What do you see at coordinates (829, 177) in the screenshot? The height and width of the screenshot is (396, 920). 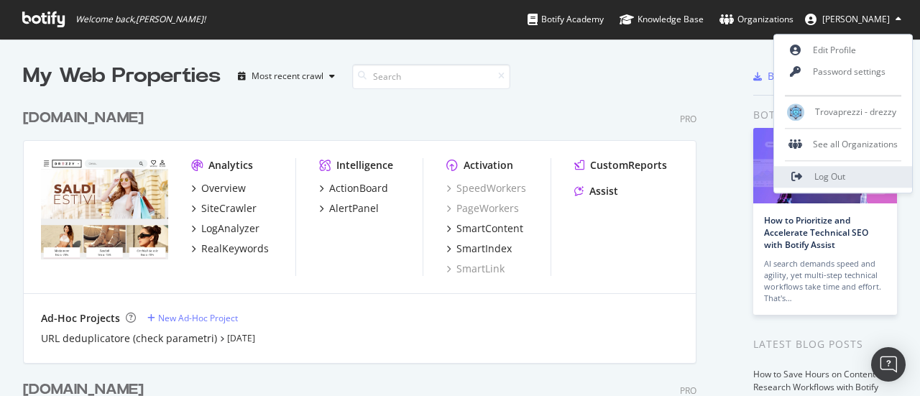 I see `span: Log Out` at bounding box center [829, 177].